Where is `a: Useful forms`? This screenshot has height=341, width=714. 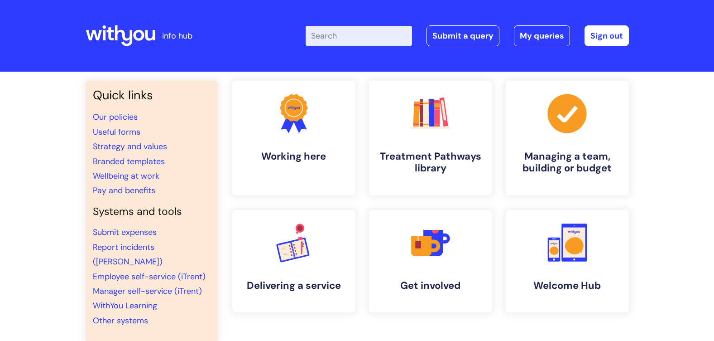
a: Useful forms is located at coordinates (116, 132).